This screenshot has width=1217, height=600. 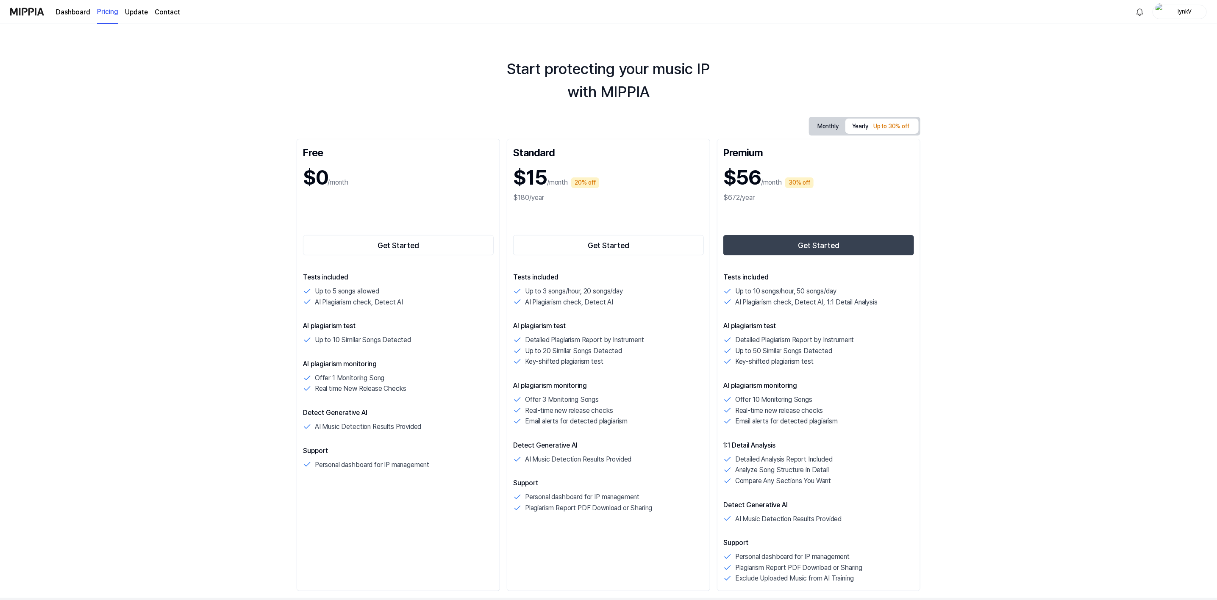 What do you see at coordinates (530, 178) in the screenshot?
I see `h1: $15` at bounding box center [530, 178].